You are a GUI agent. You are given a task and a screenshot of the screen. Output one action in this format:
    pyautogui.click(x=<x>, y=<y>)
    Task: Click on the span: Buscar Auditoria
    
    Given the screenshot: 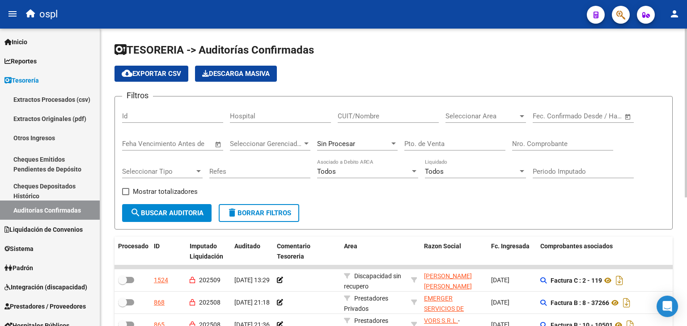 What is the action you would take?
    pyautogui.click(x=167, y=213)
    